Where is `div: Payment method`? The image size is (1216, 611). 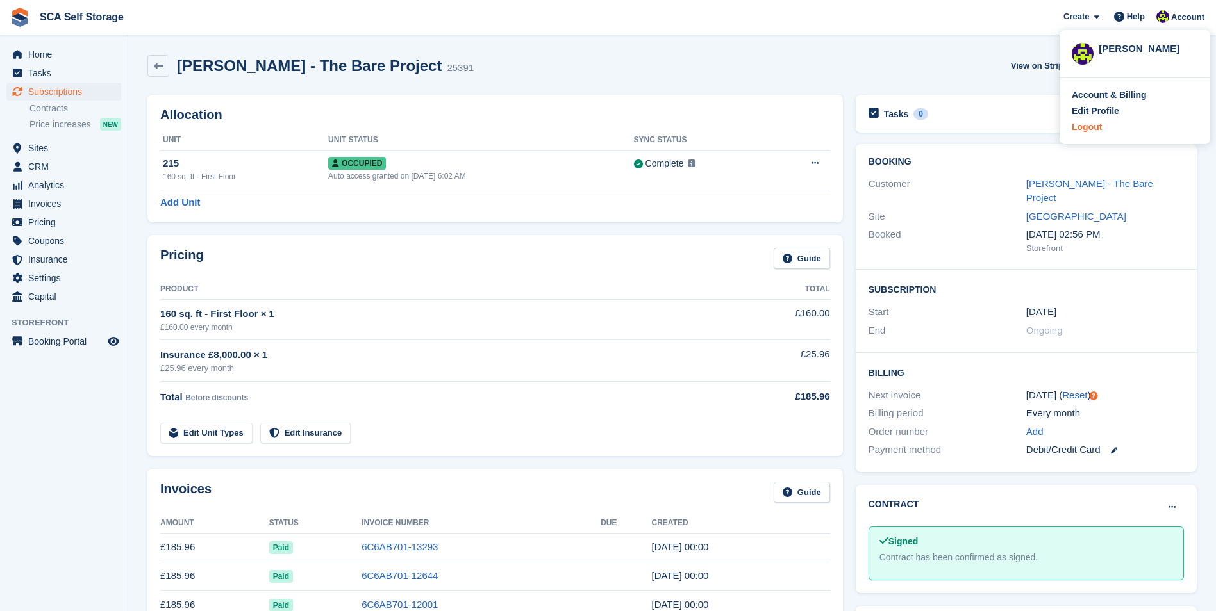
div: Payment method is located at coordinates (947, 450).